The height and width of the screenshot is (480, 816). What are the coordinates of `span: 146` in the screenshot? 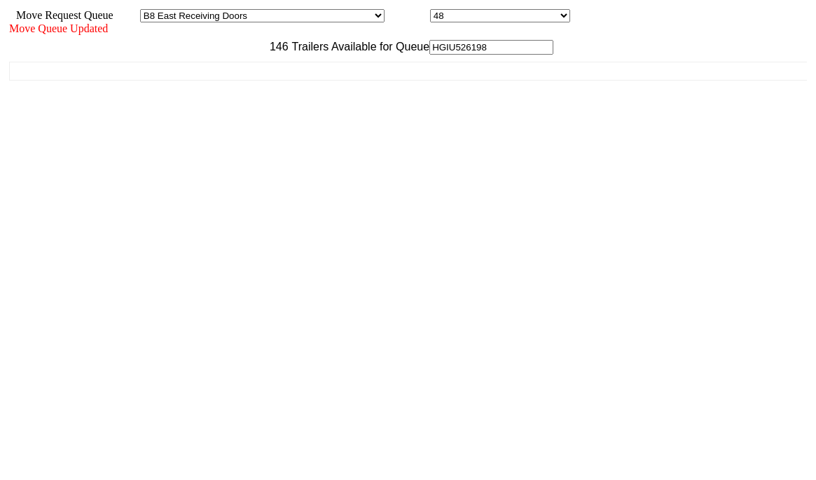 It's located at (275, 46).